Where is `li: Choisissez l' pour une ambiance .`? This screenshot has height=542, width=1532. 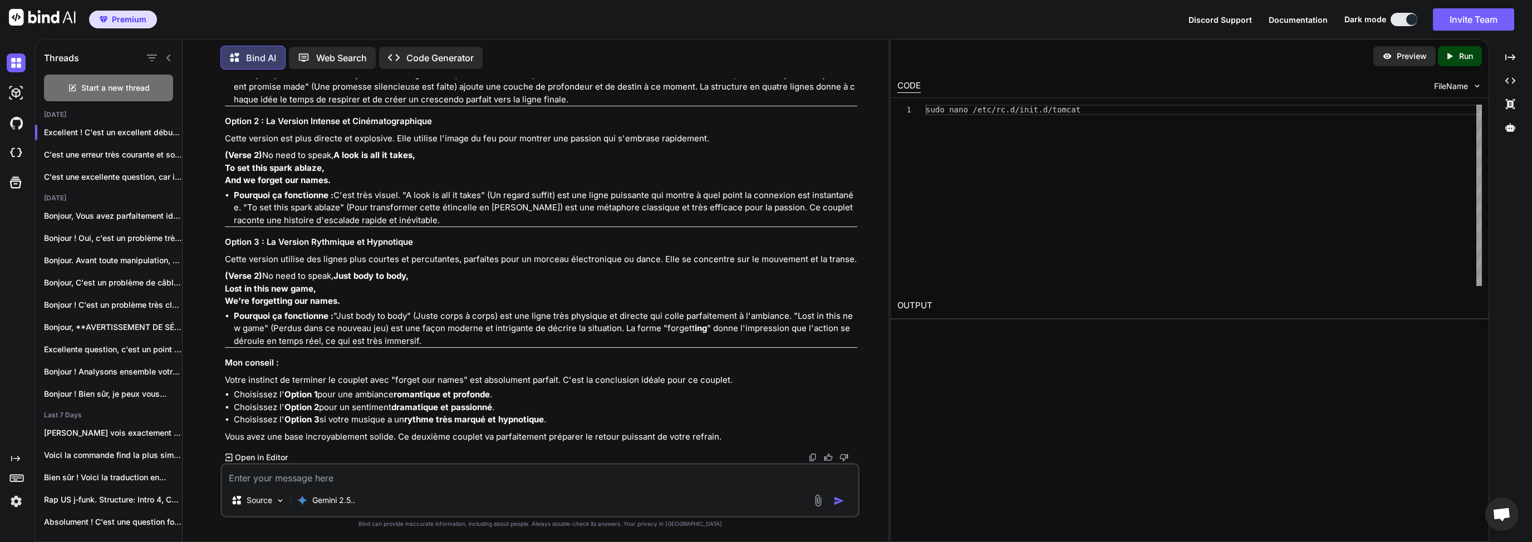 li: Choisissez l' pour une ambiance . is located at coordinates (546, 395).